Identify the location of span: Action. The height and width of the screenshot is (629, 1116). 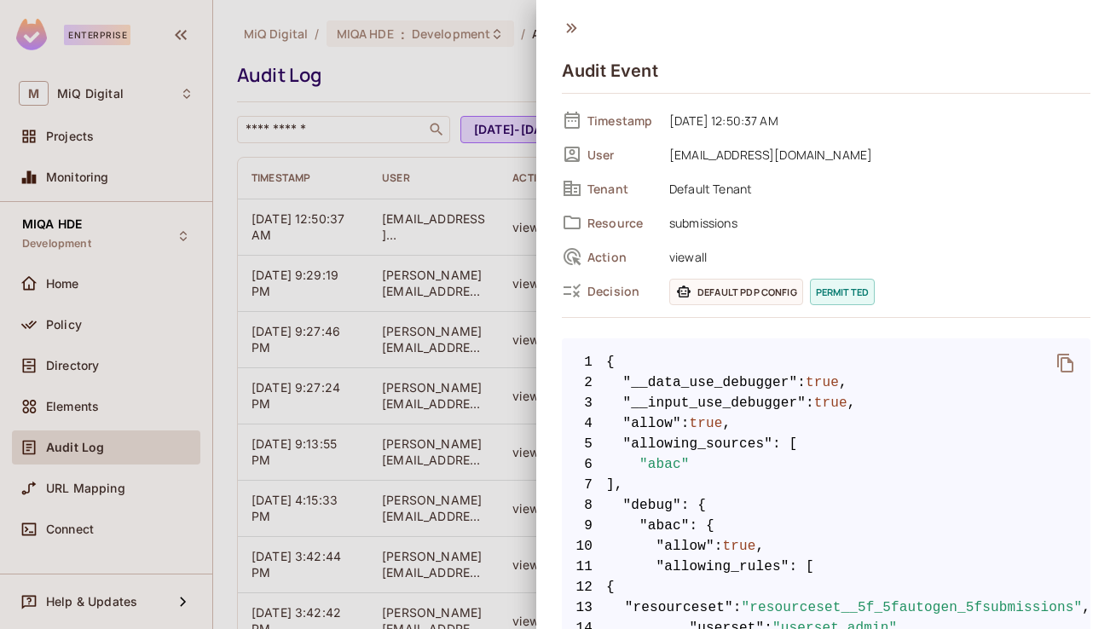
(621, 257).